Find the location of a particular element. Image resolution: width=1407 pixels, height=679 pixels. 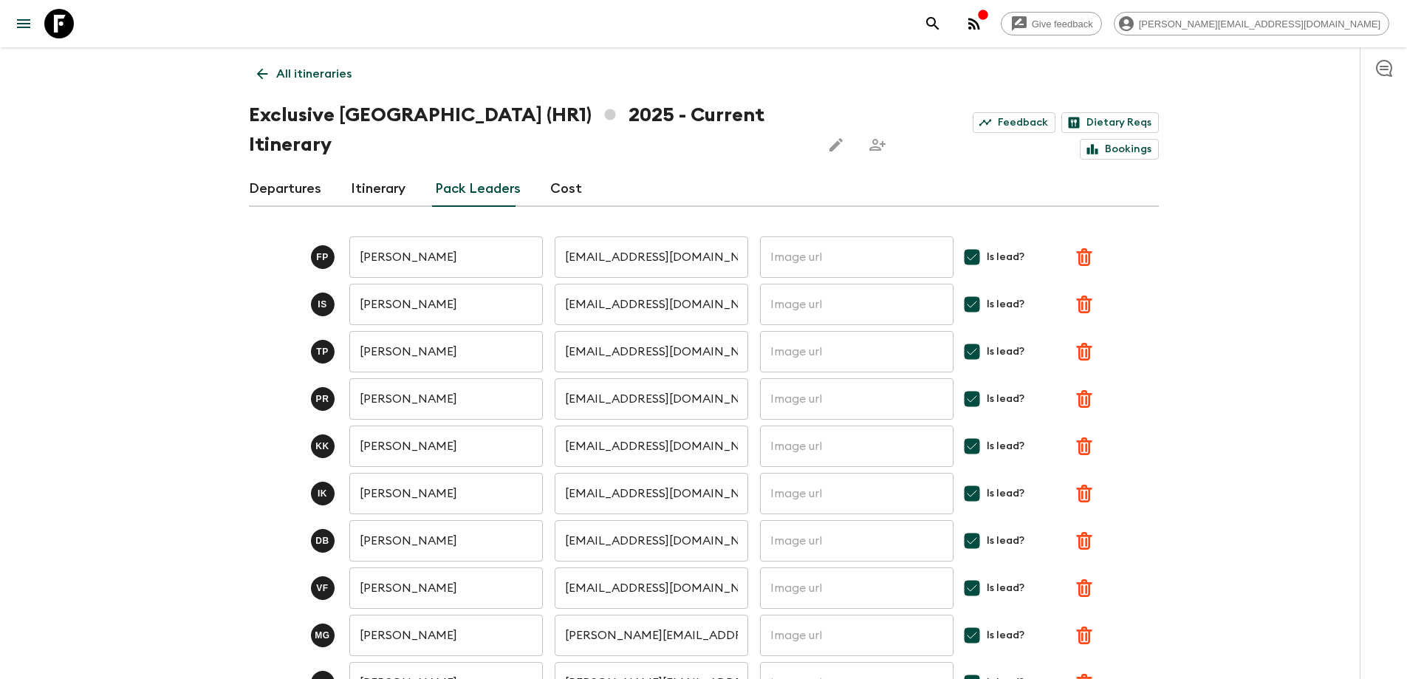

p: I K is located at coordinates (322, 493).